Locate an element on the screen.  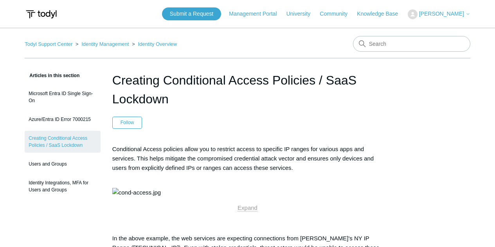
a: Todyl Support Center is located at coordinates (49, 44).